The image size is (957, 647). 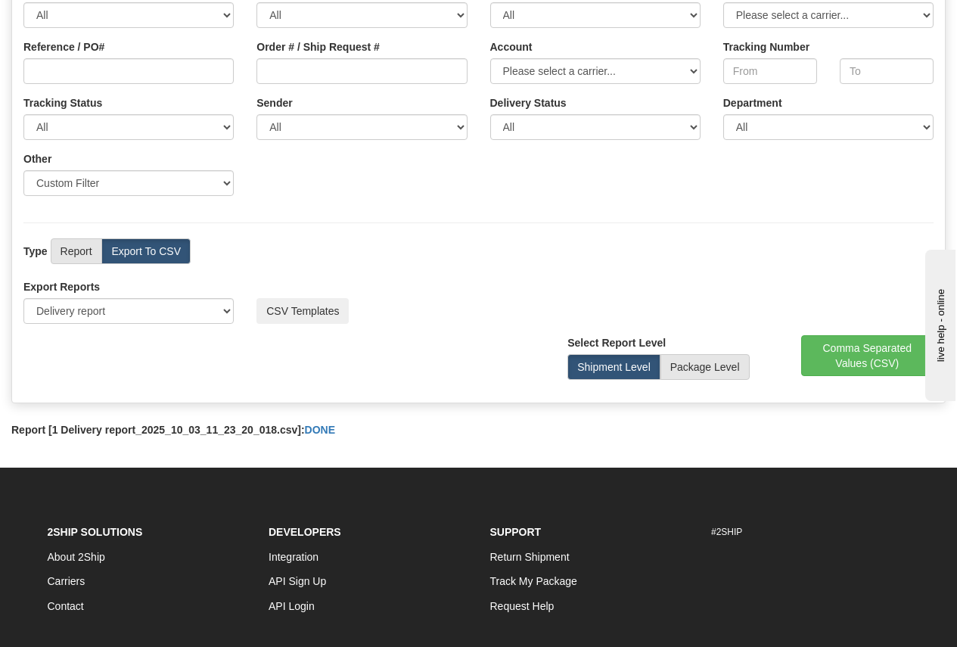 What do you see at coordinates (767, 47) in the screenshot?
I see `label: Tracking Number` at bounding box center [767, 47].